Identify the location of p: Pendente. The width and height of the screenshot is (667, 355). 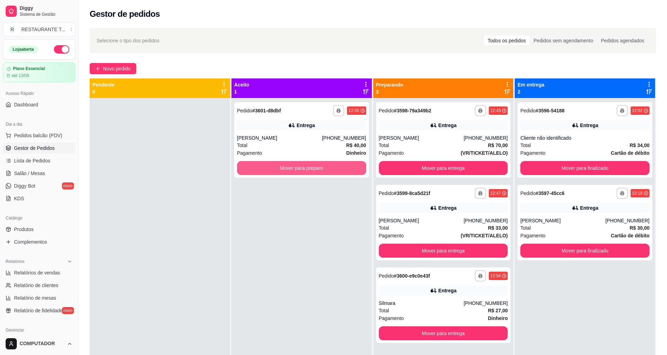
(103, 85).